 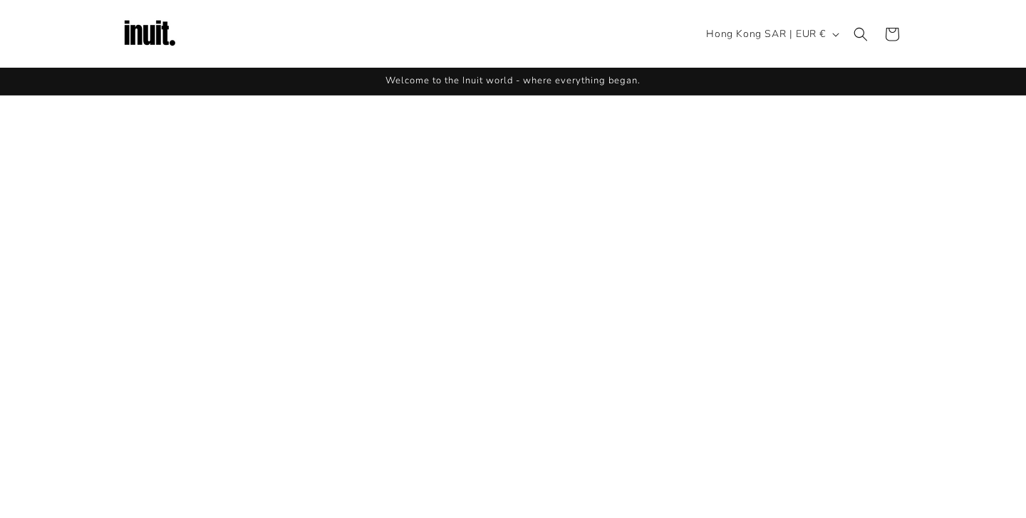 I want to click on summary: Search, so click(x=861, y=34).